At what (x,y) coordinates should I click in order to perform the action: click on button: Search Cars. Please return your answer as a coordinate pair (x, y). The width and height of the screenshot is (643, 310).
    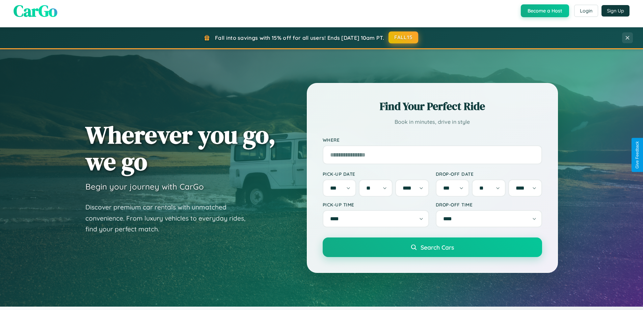
    Looking at the image, I should click on (433, 247).